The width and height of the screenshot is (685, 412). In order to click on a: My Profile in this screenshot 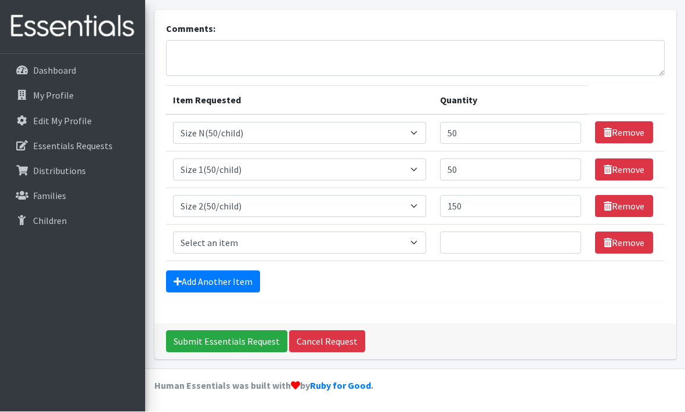, I will do `click(73, 96)`.